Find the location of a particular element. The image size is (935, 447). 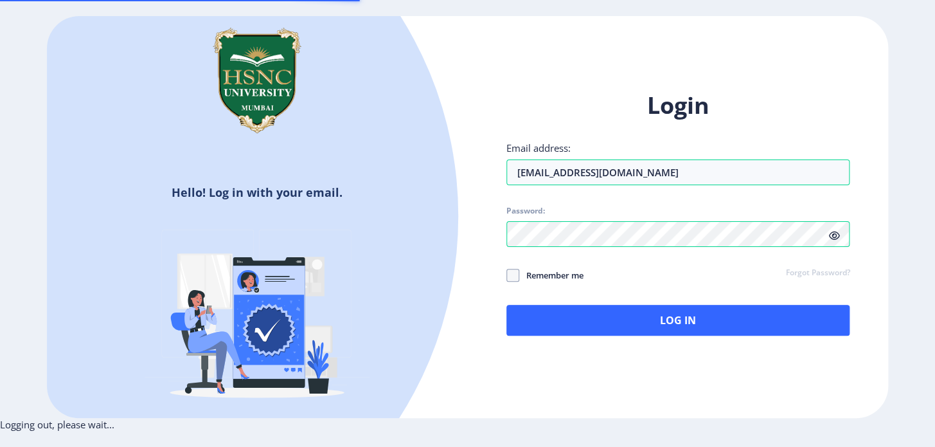

input: Email address is located at coordinates (678, 172).